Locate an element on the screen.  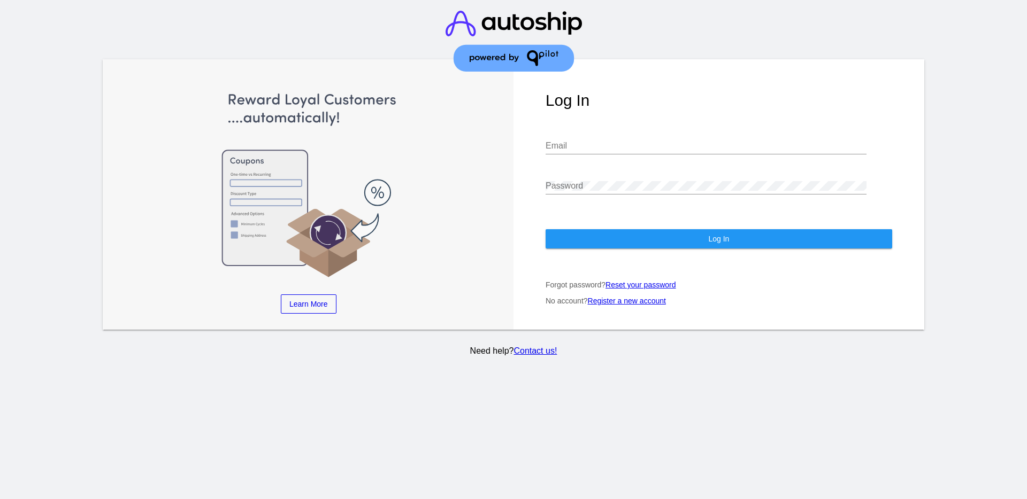
a: Register a new account is located at coordinates (627, 301).